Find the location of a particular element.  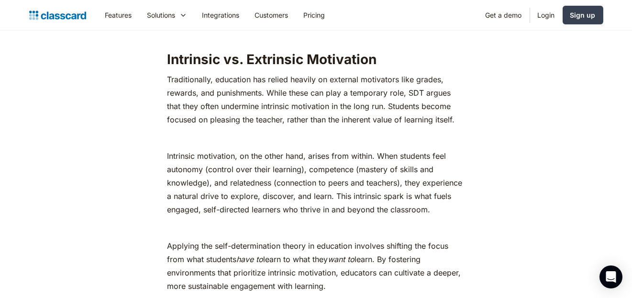

div: Sign up is located at coordinates (583, 15).